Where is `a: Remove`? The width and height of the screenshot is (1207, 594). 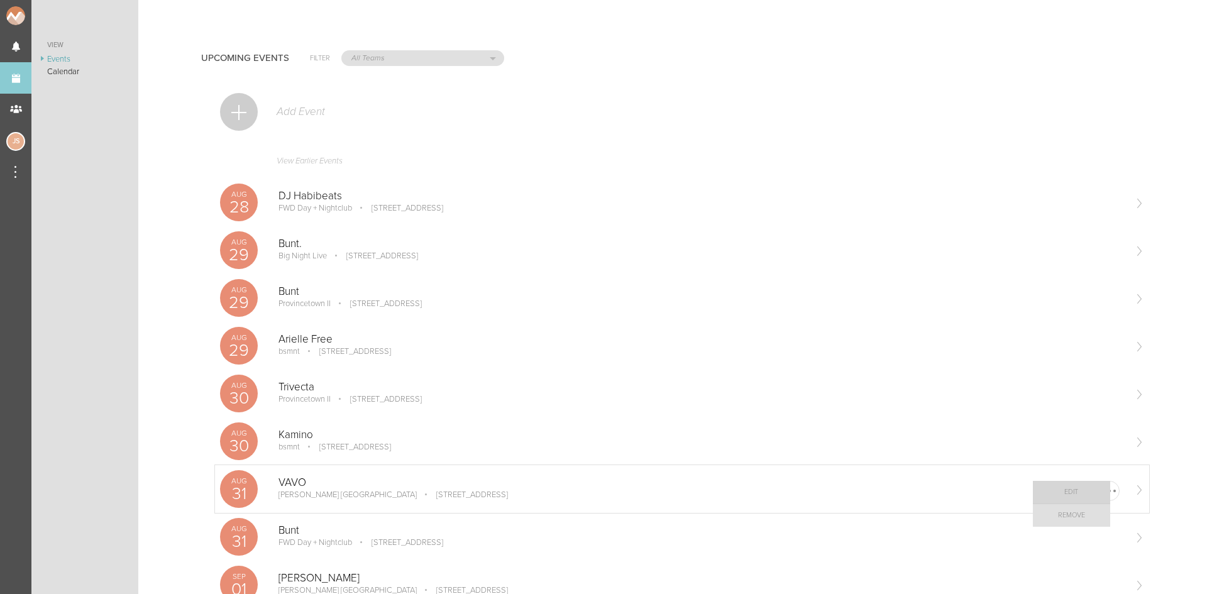
a: Remove is located at coordinates (1071, 515).